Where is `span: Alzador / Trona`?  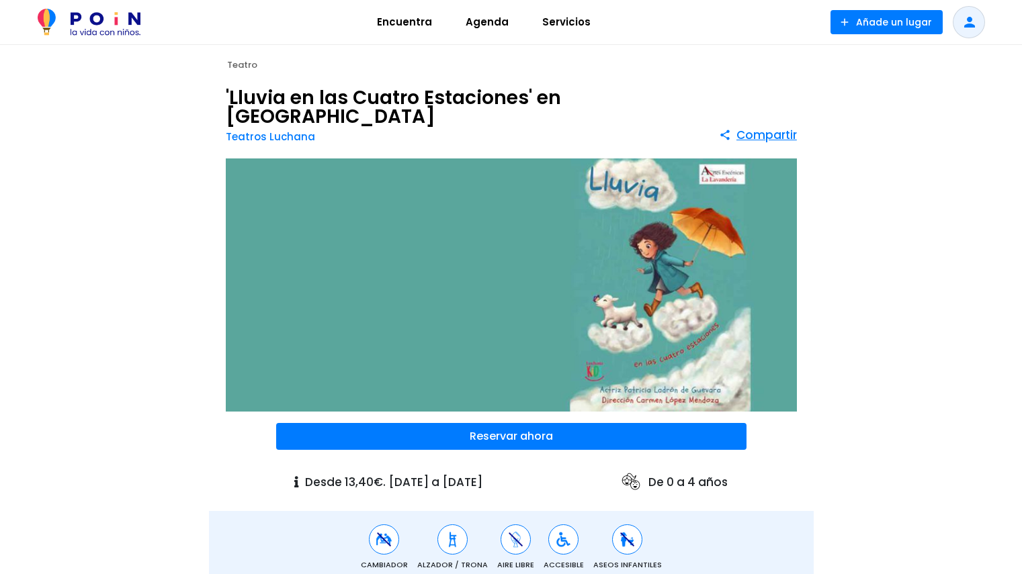
span: Alzador / Trona is located at coordinates (452, 565).